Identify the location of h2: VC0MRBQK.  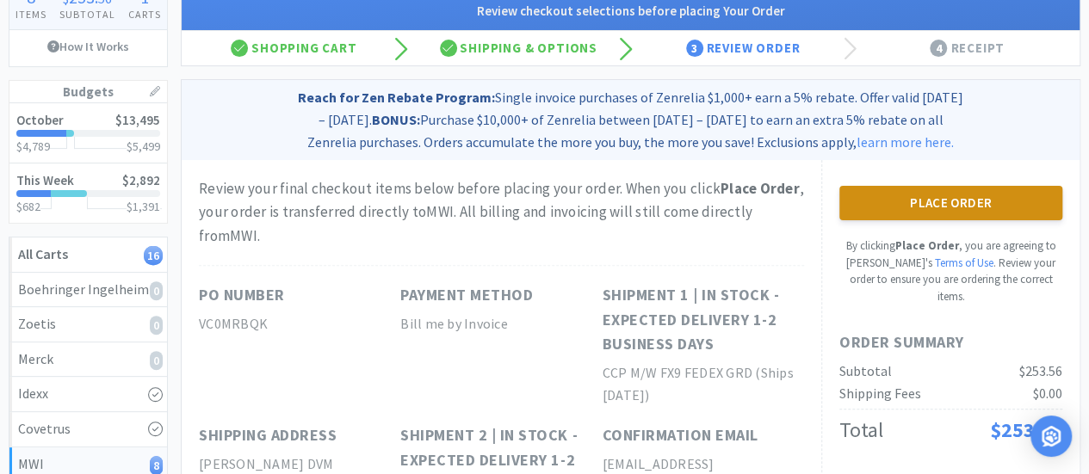
(300, 325).